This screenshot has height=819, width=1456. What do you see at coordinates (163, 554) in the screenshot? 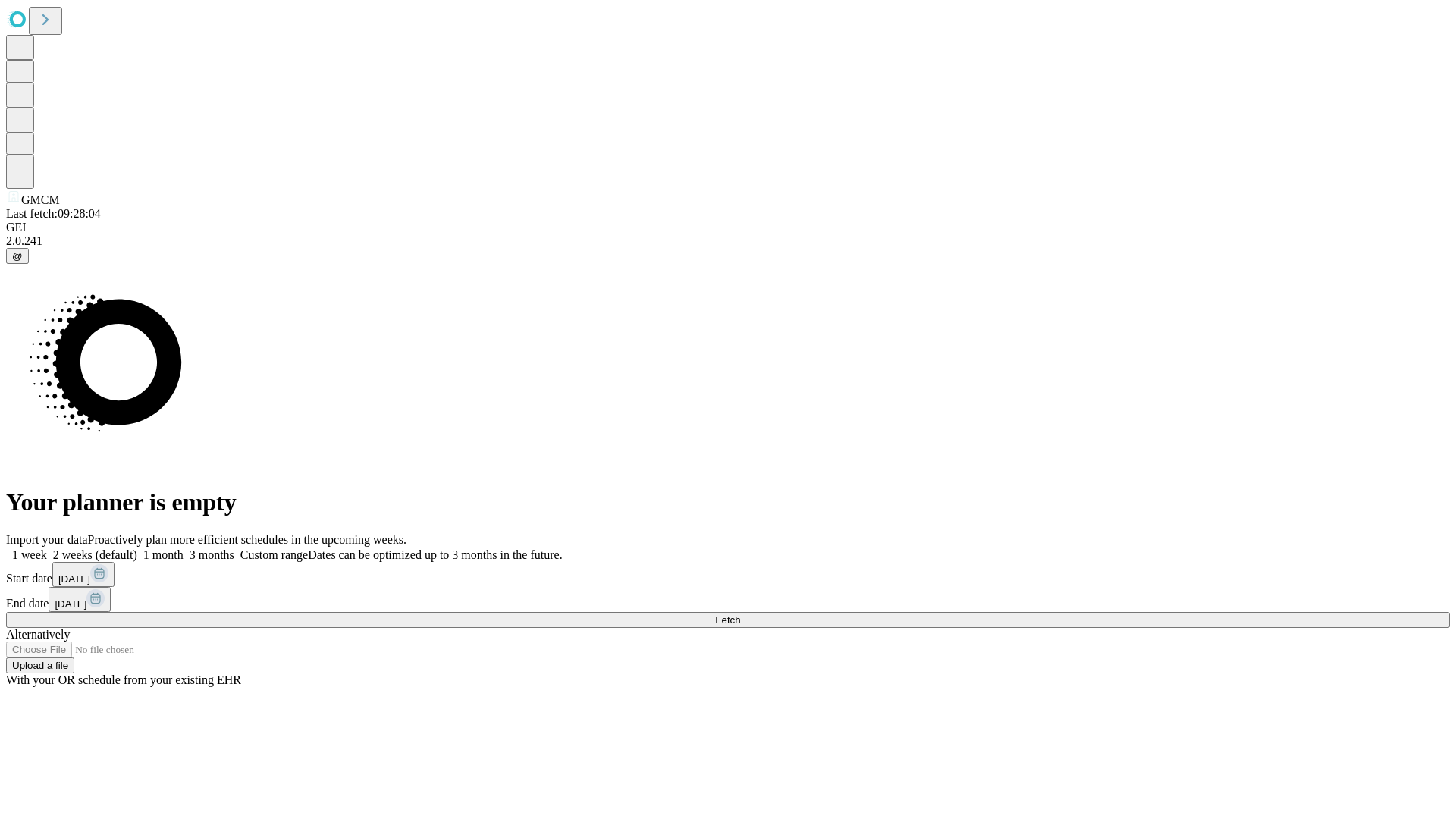
I see `span: 1 month` at bounding box center [163, 554].